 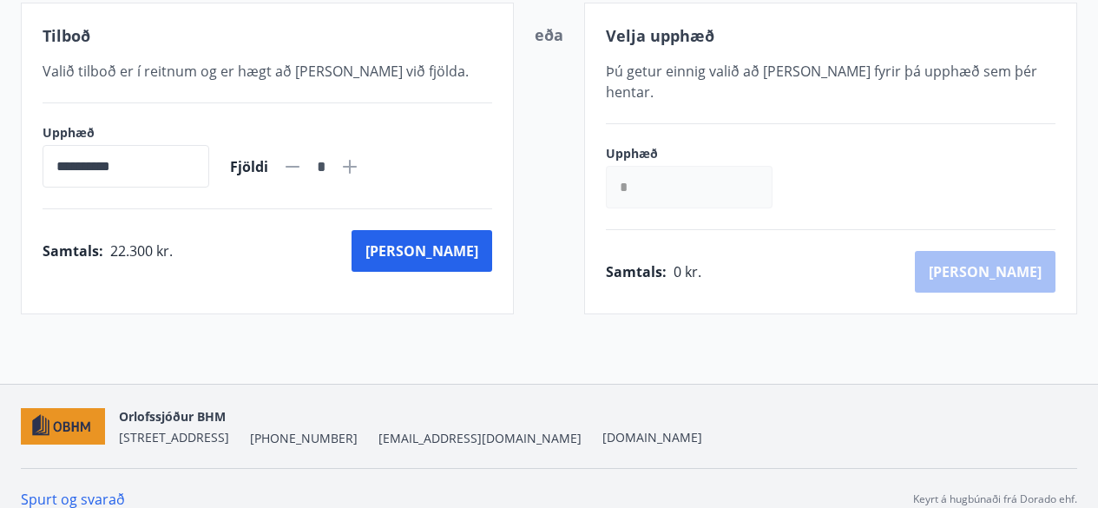 I want to click on span: 22.300 kr., so click(x=141, y=251).